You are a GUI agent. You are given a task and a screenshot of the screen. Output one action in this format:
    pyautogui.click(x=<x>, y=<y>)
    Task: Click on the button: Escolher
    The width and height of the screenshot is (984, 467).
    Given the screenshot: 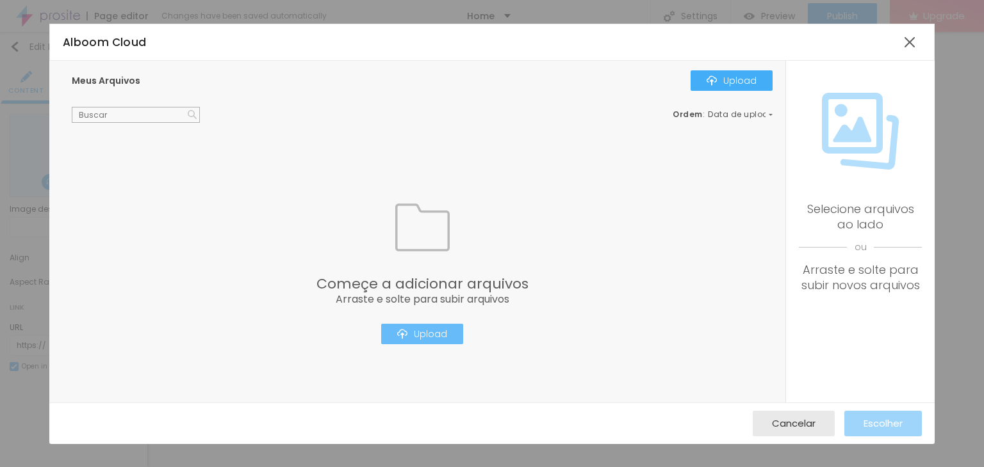 What is the action you would take?
    pyautogui.click(x=882, y=424)
    